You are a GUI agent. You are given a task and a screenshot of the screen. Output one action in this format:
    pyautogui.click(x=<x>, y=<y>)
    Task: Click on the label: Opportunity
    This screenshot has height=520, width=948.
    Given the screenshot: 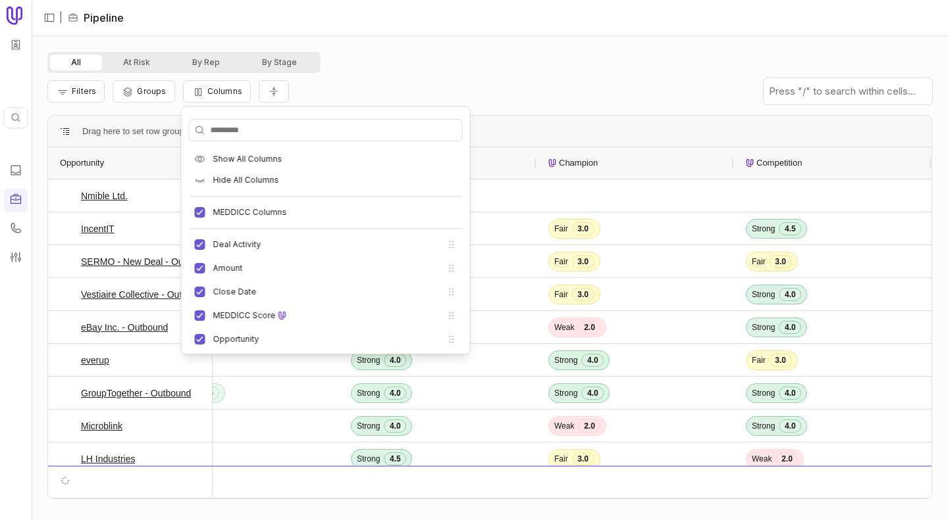 What is the action you would take?
    pyautogui.click(x=236, y=340)
    